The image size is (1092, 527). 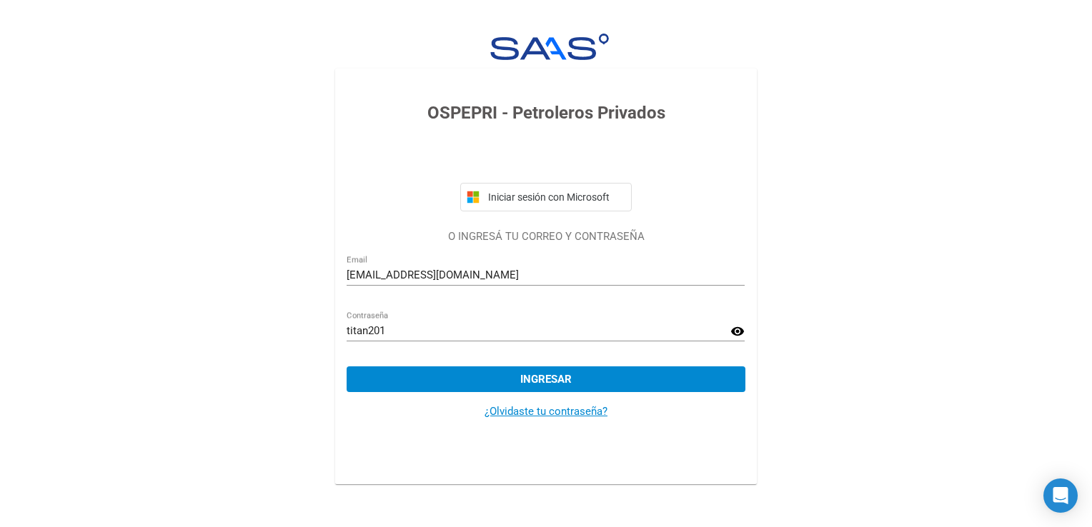 What do you see at coordinates (545, 237) in the screenshot?
I see `p: O INGRESÁ TU CORREO Y CONTRASEÑA` at bounding box center [545, 237].